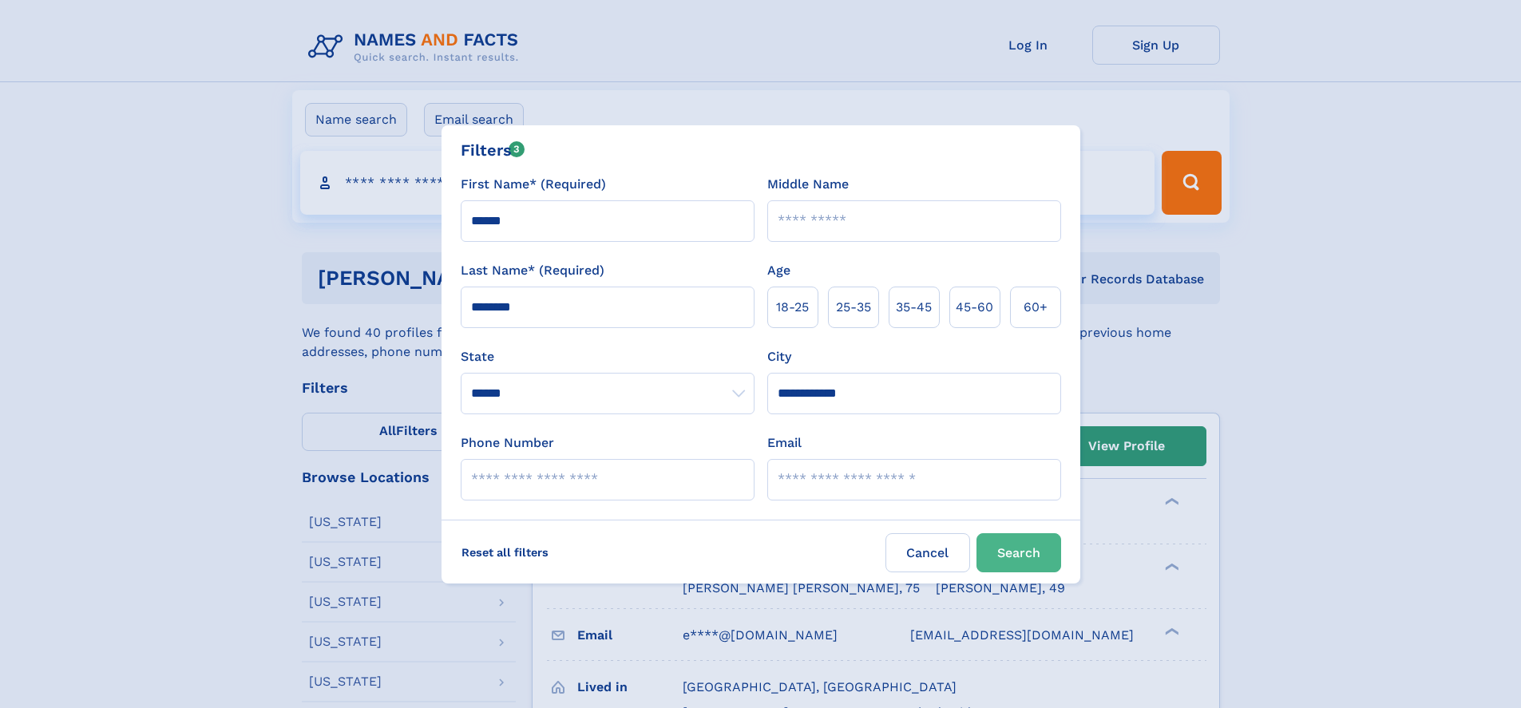 The image size is (1521, 708). I want to click on label: Phone Number, so click(507, 443).